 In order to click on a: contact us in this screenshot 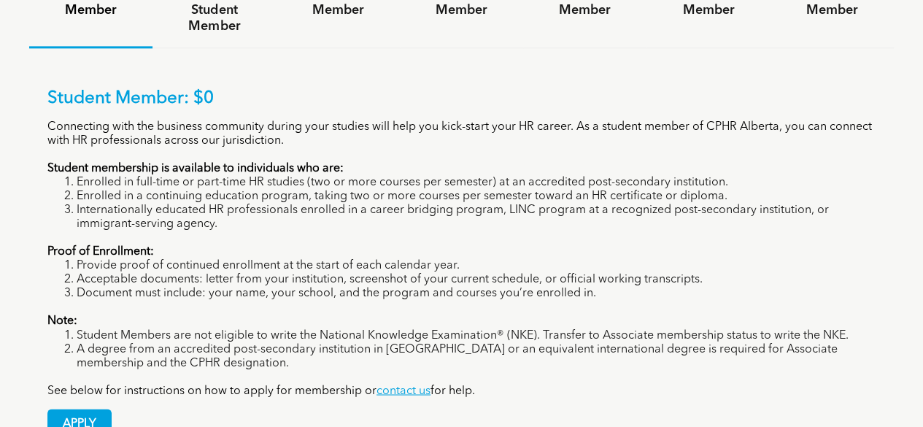, I will do `click(404, 390)`.